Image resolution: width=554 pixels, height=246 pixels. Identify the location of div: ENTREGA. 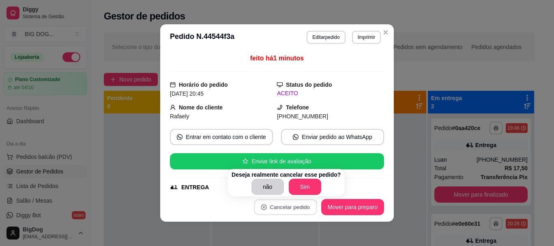
(195, 187).